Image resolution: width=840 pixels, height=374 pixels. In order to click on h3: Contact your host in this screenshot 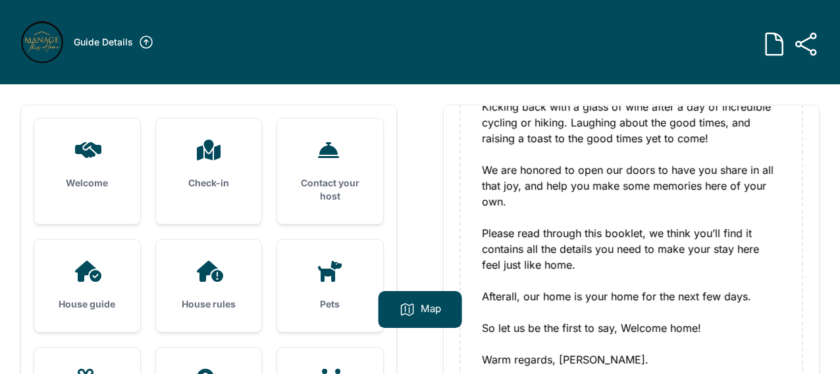, I will do `click(330, 190)`.